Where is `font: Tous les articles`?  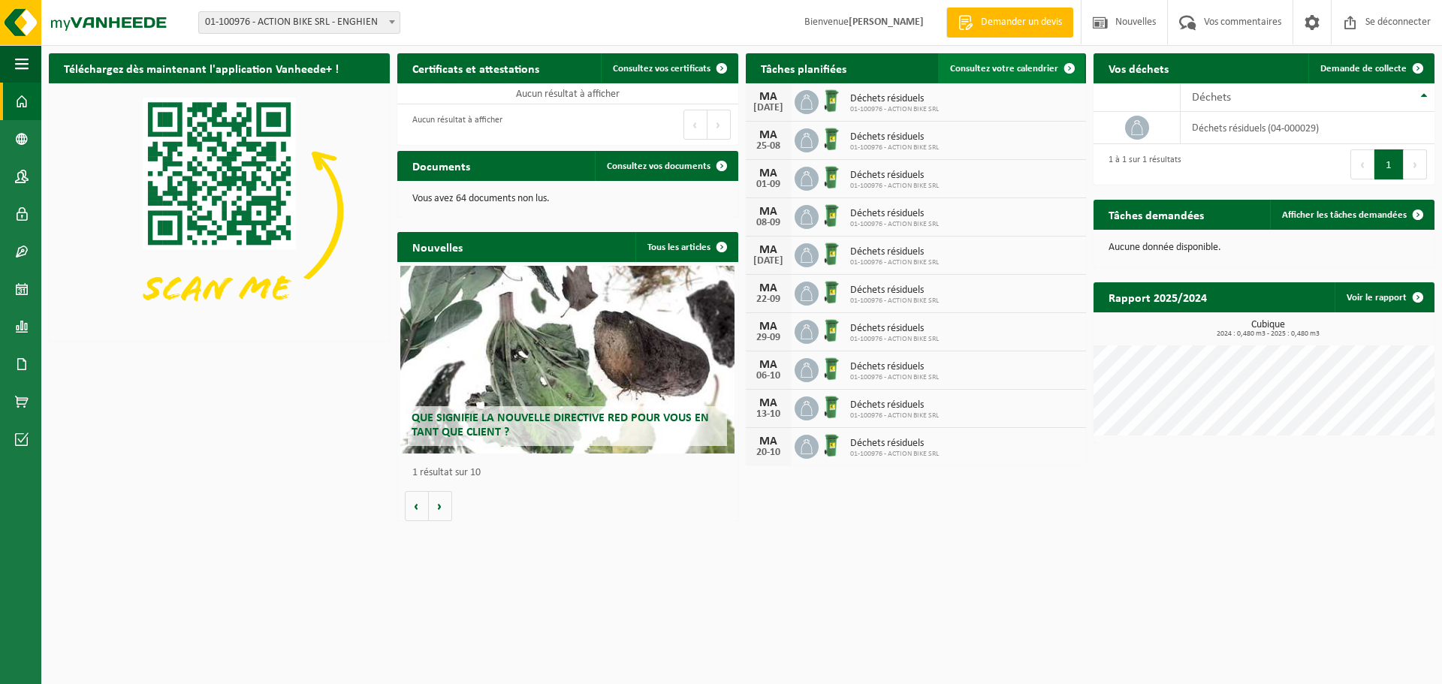 font: Tous les articles is located at coordinates (679, 247).